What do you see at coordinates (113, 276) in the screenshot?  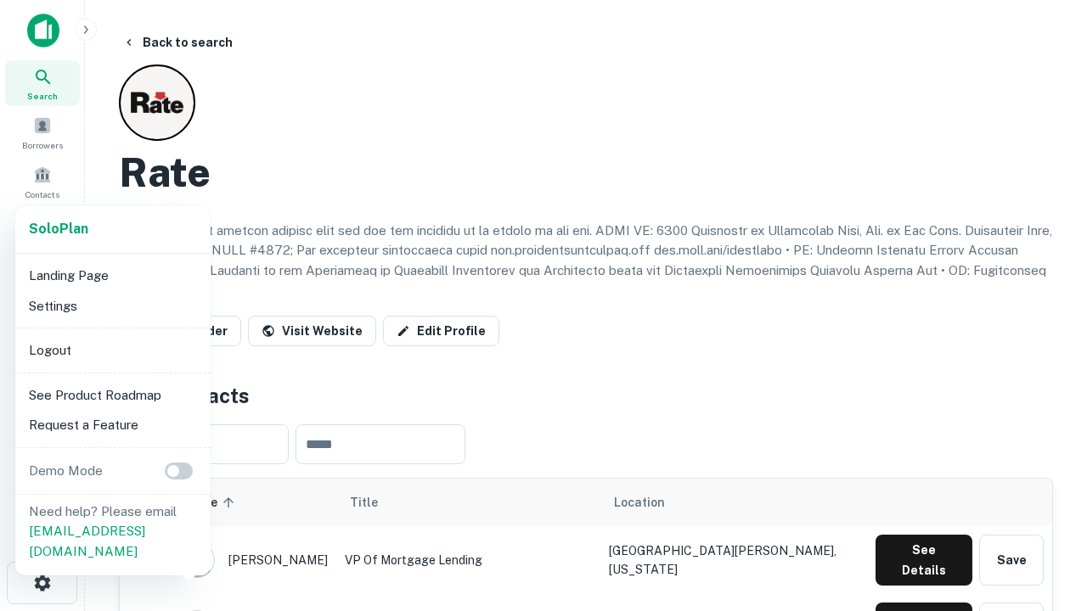 I see `li: Landing Page` at bounding box center [113, 276].